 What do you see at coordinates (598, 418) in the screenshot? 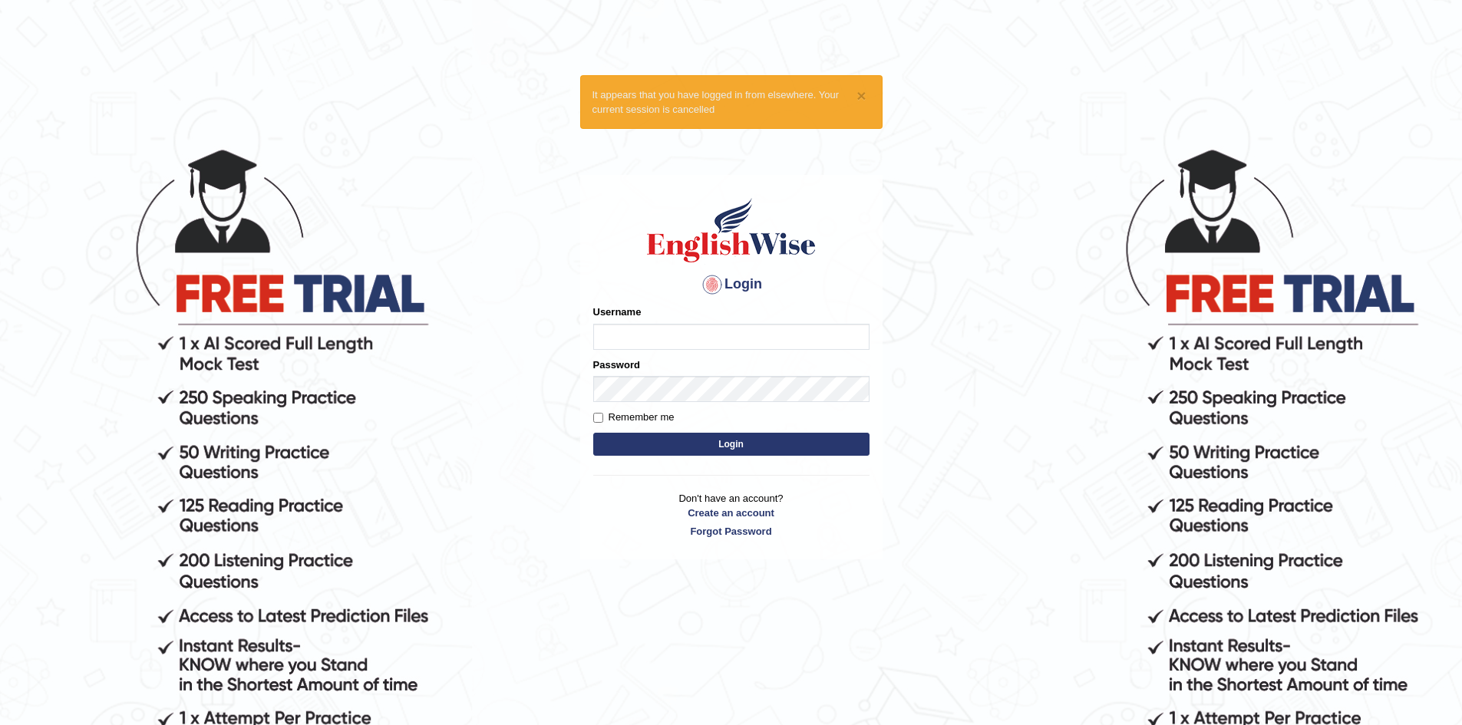
I see `input: Remember me` at bounding box center [598, 418].